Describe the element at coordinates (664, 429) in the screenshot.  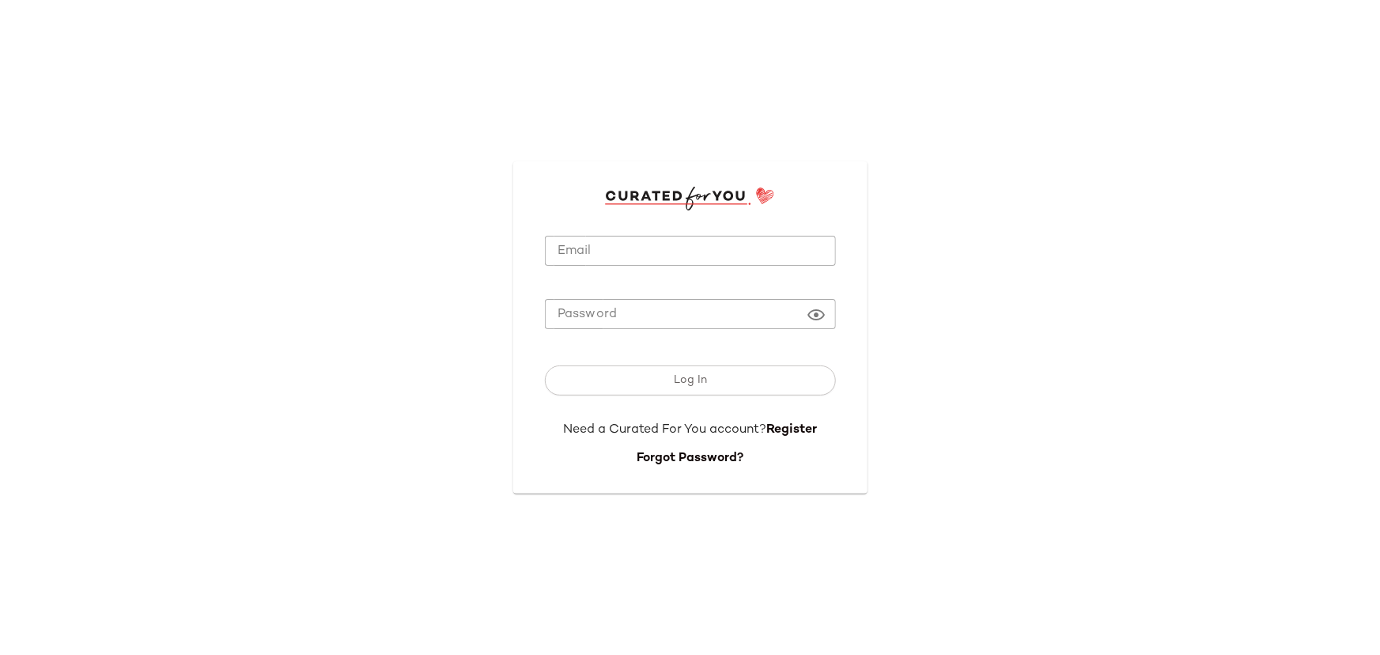
I see `span: Need a Curated For You account?` at that location.